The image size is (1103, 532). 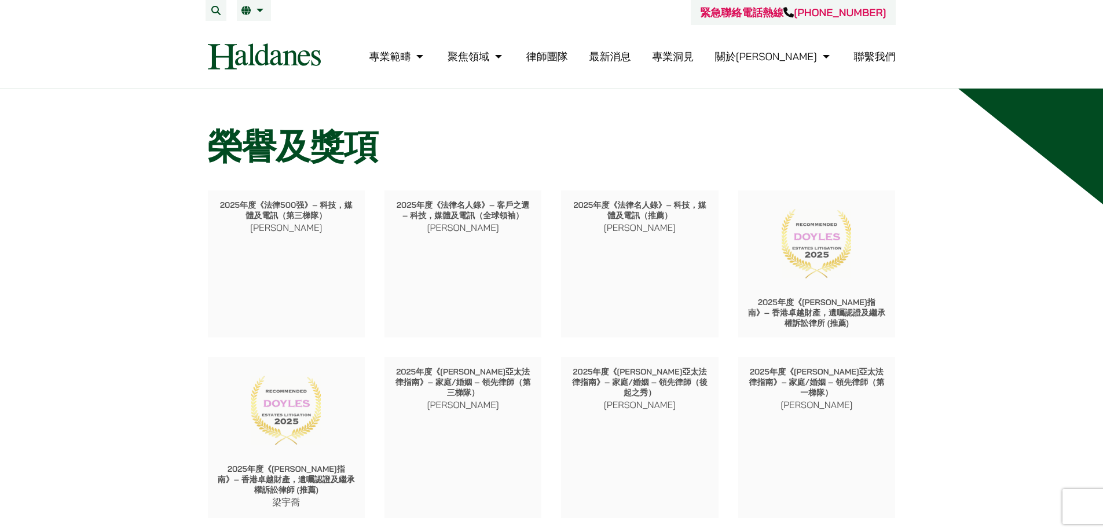 What do you see at coordinates (476, 56) in the screenshot?
I see `a: 聚焦領域` at bounding box center [476, 56].